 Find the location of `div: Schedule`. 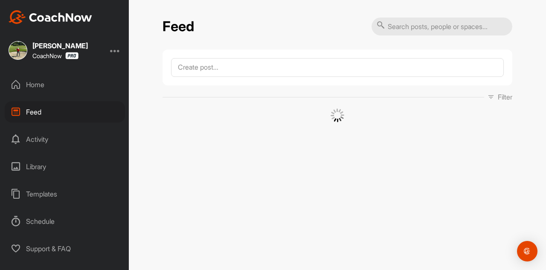

div: Schedule is located at coordinates (65, 221).